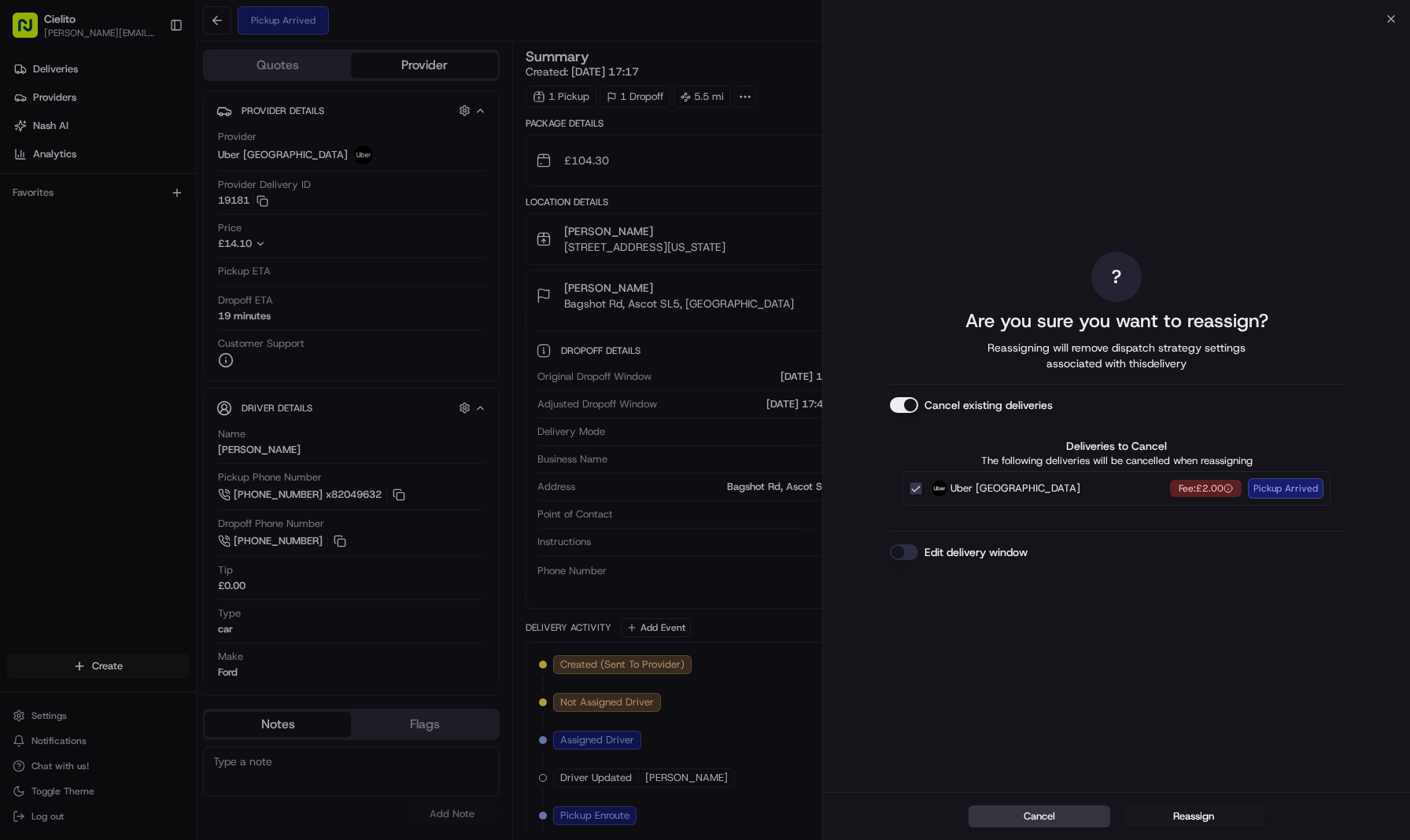  I want to click on span: Knowledge Base, so click(75, 236).